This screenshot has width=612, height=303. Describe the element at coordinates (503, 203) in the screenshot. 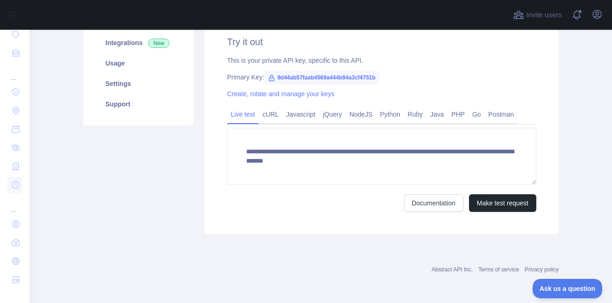

I see `button: Make test request` at that location.